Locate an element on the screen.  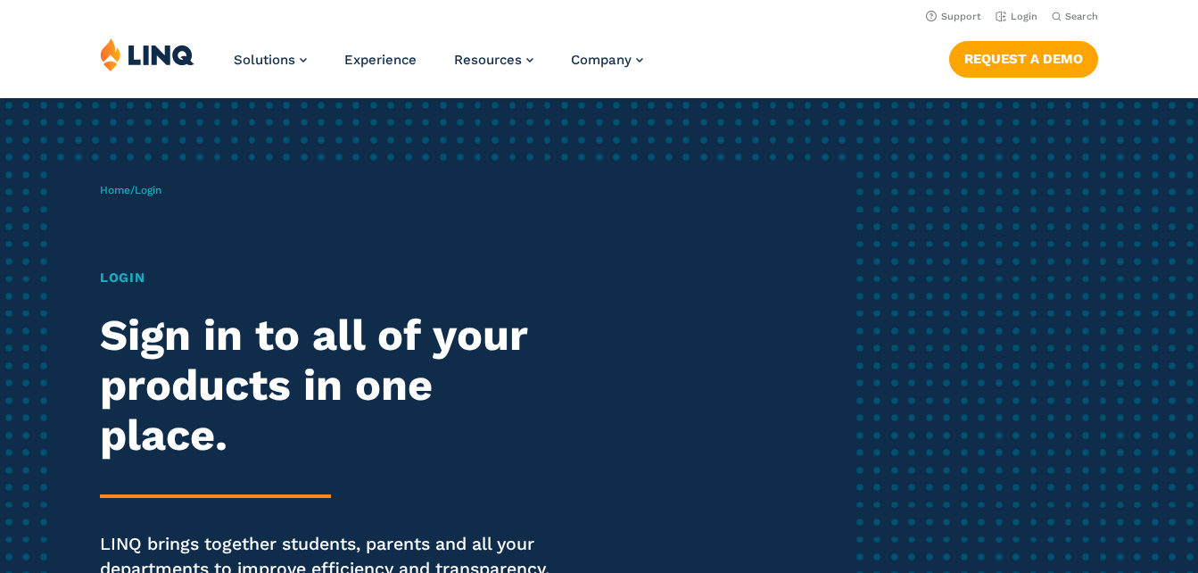
nav: Button Navigation is located at coordinates (1023, 57).